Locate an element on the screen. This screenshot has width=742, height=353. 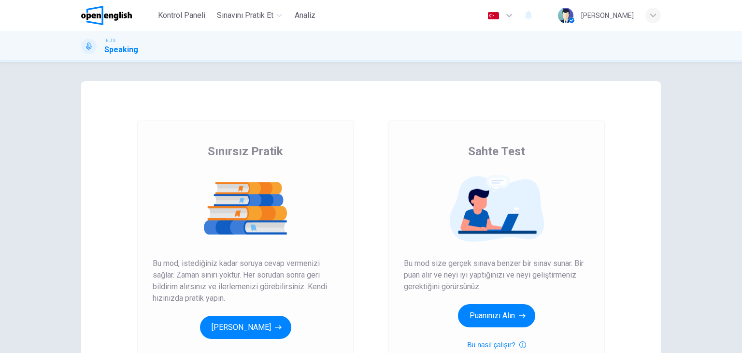
span: Sınavını Pratik Et is located at coordinates (245, 15).